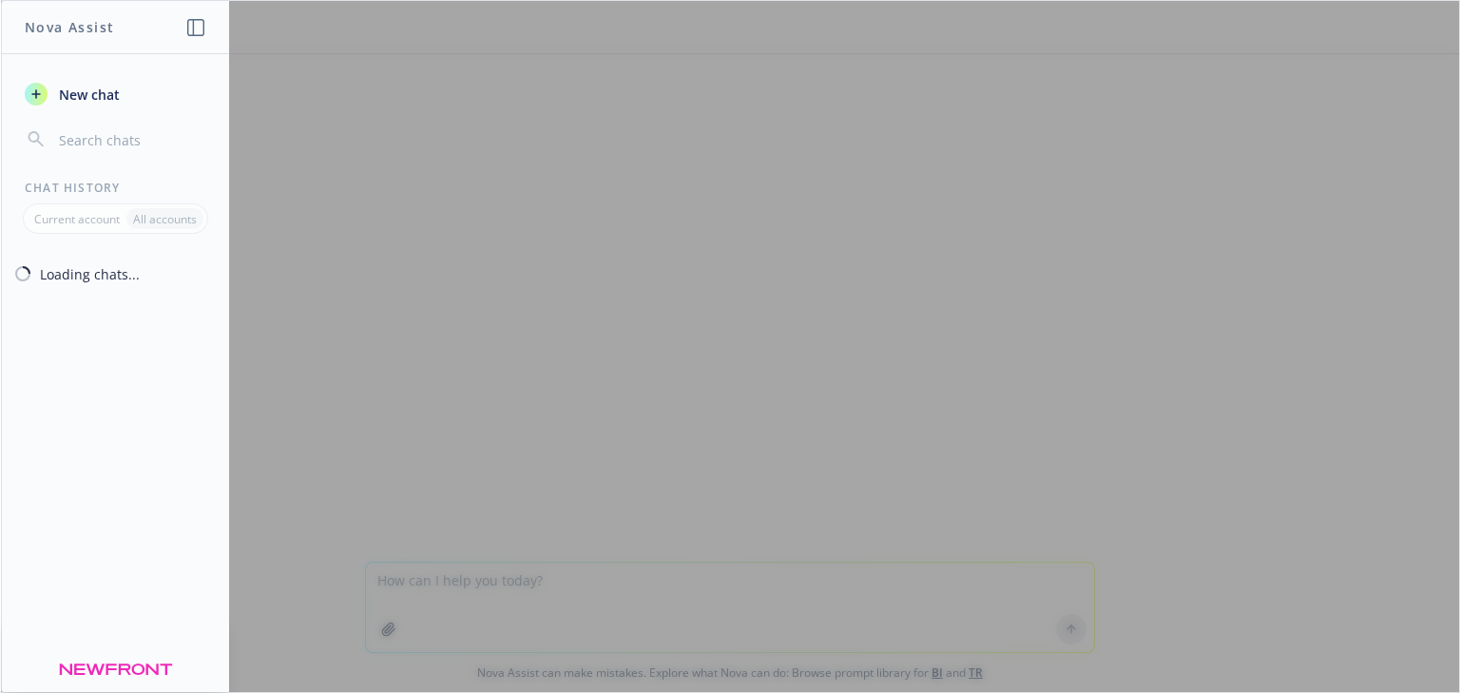 The image size is (1460, 693). What do you see at coordinates (115, 187) in the screenshot?
I see `div: Chat History` at bounding box center [115, 187].